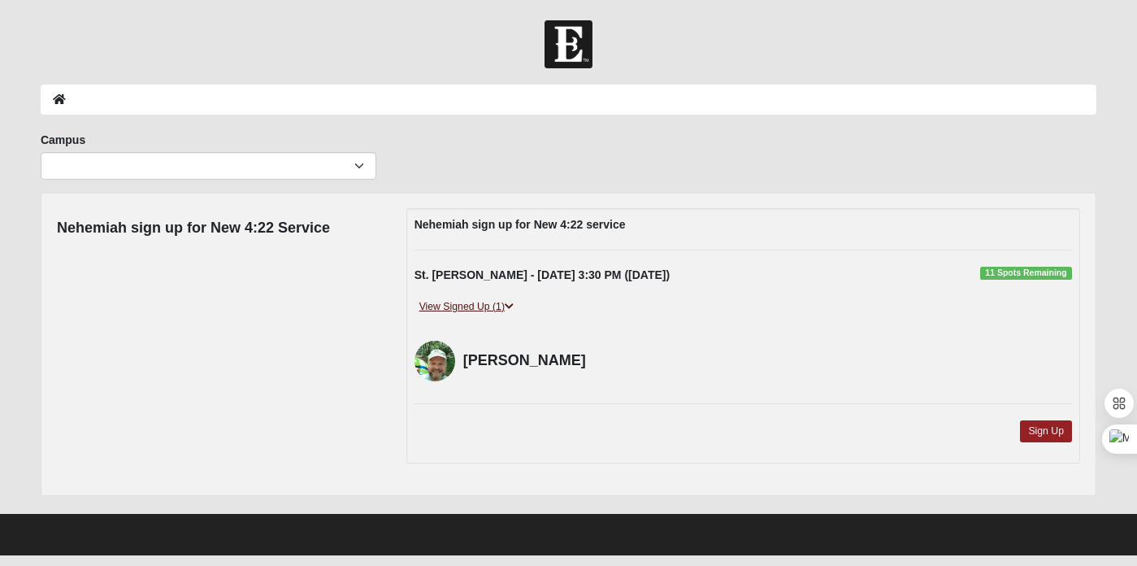  Describe the element at coordinates (1026, 273) in the screenshot. I see `span: 11 Spots Remaining` at that location.